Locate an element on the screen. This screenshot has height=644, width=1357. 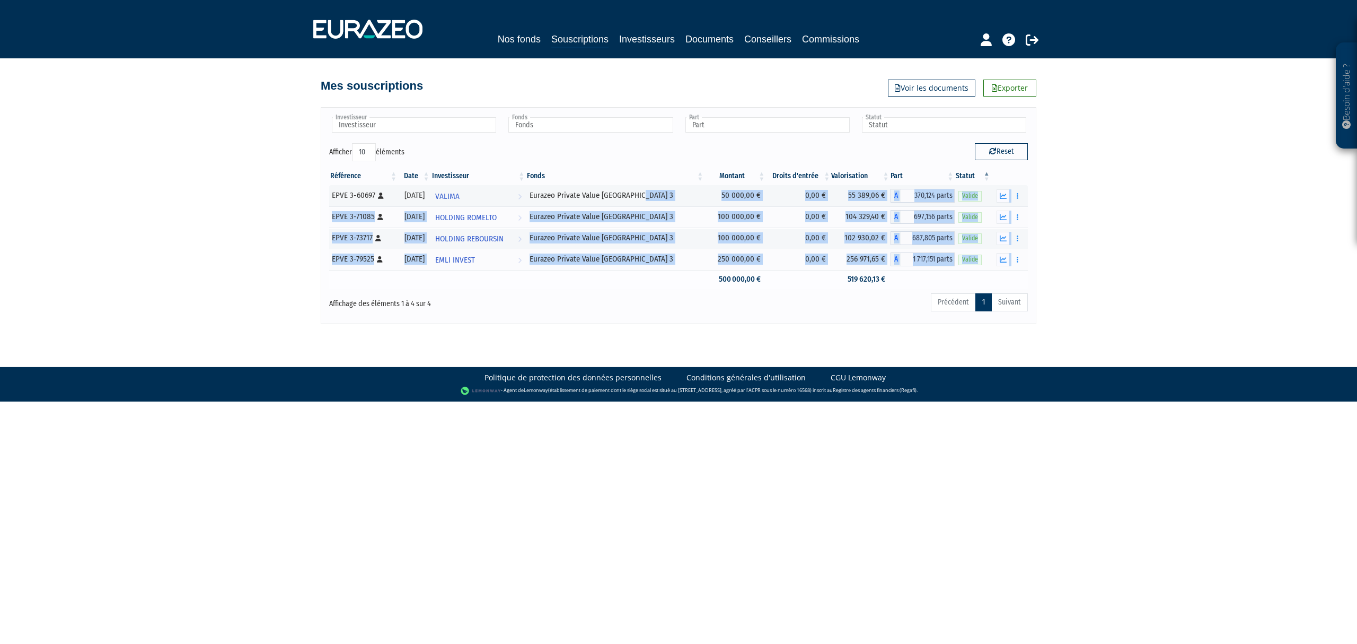
span: 697,156 parts is located at coordinates (928, 217).